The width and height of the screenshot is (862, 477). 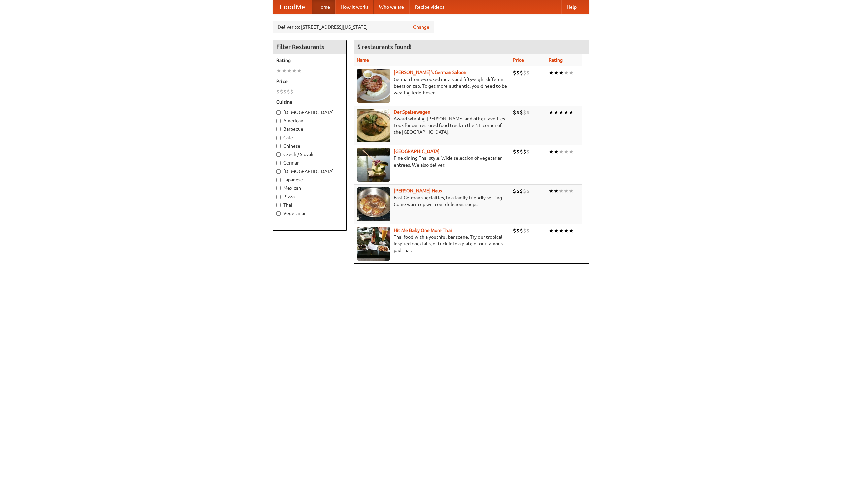 What do you see at coordinates (279, 213) in the screenshot?
I see `input: Vegetarian` at bounding box center [279, 213].